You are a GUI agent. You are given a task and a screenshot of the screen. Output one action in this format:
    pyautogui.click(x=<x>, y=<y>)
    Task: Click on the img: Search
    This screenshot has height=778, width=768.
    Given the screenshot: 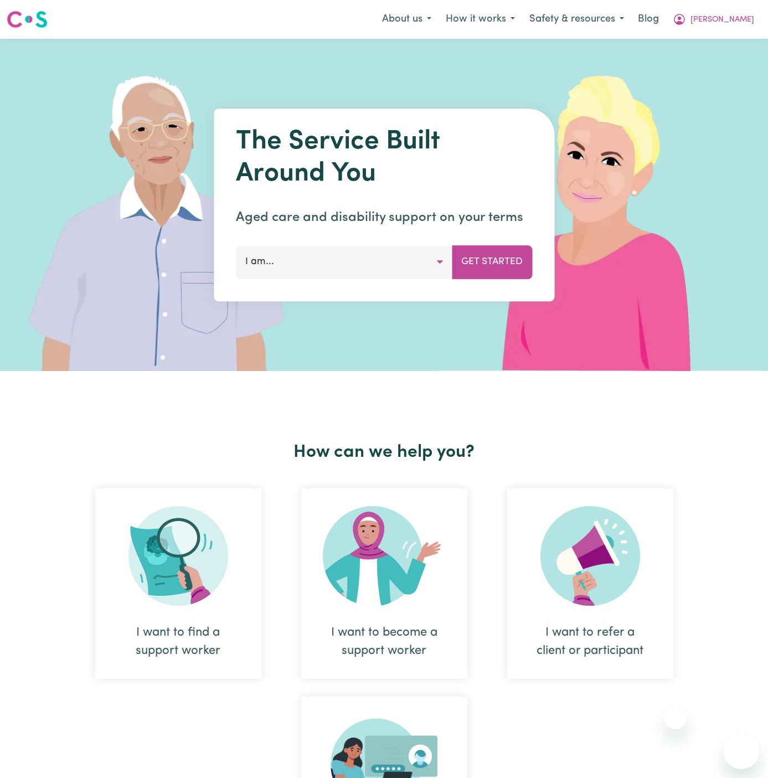 What is the action you would take?
    pyautogui.click(x=178, y=556)
    